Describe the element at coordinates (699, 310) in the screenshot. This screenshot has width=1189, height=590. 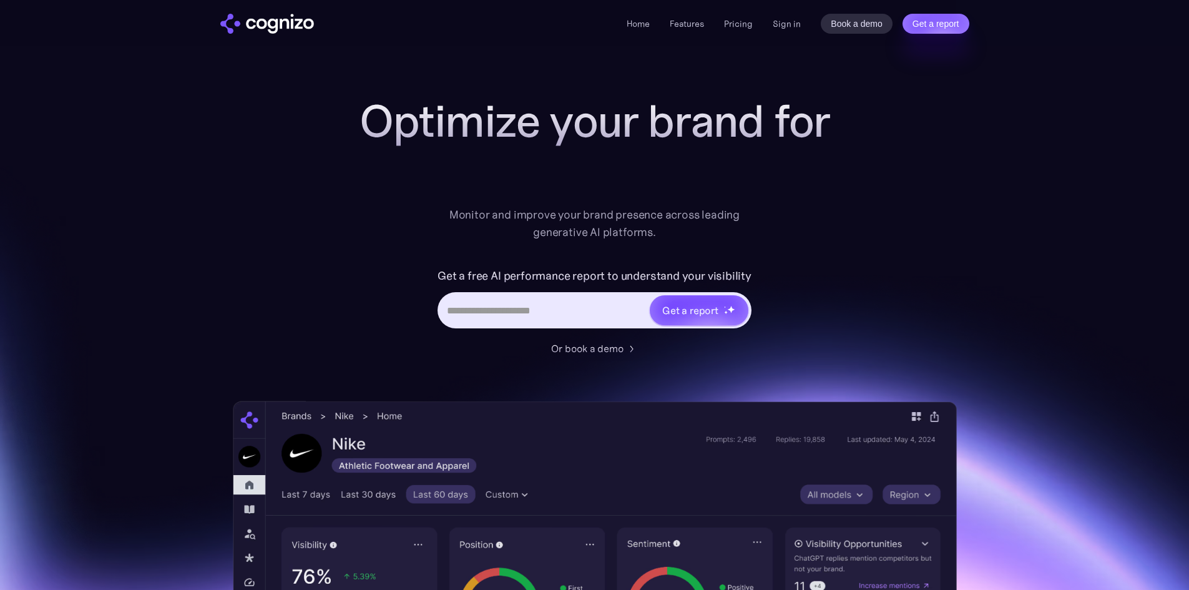
I see `a: Get a reportstarstarstar` at that location.